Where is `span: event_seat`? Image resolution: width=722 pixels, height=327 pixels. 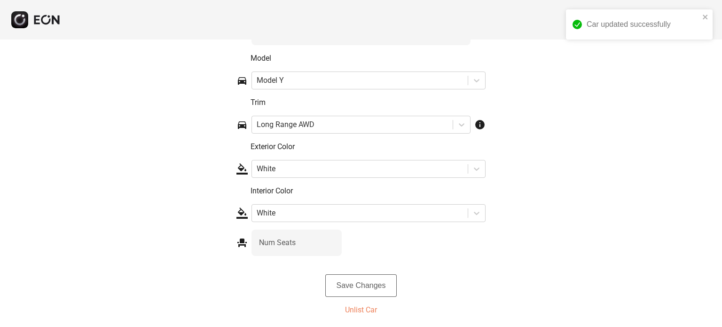 span: event_seat is located at coordinates (242, 243).